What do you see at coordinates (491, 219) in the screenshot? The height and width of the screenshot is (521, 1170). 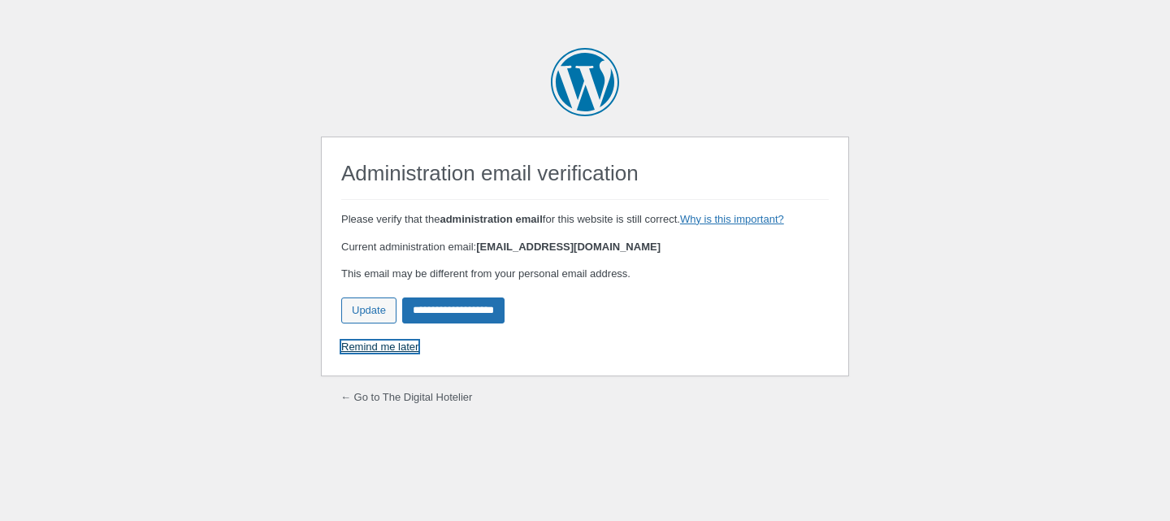 I see `strong: administration email` at bounding box center [491, 219].